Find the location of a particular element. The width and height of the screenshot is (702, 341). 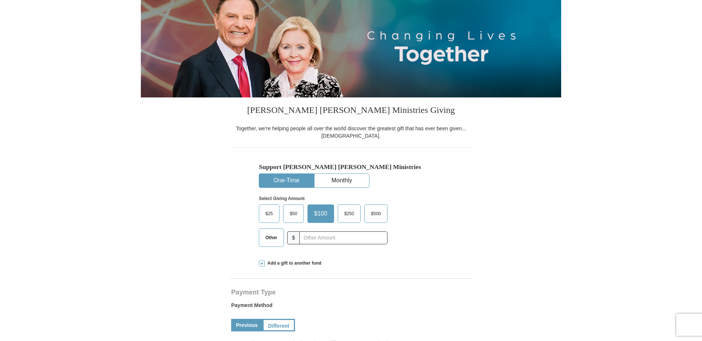

span: $100 is located at coordinates (321, 214).